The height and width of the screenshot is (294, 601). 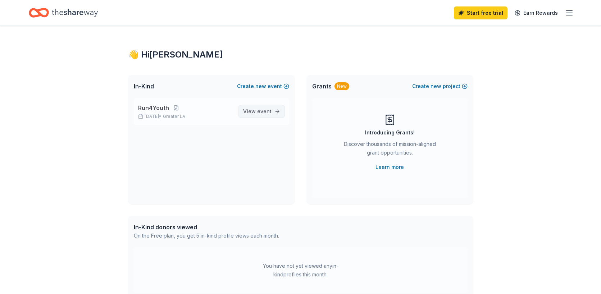 I want to click on span: event, so click(x=264, y=111).